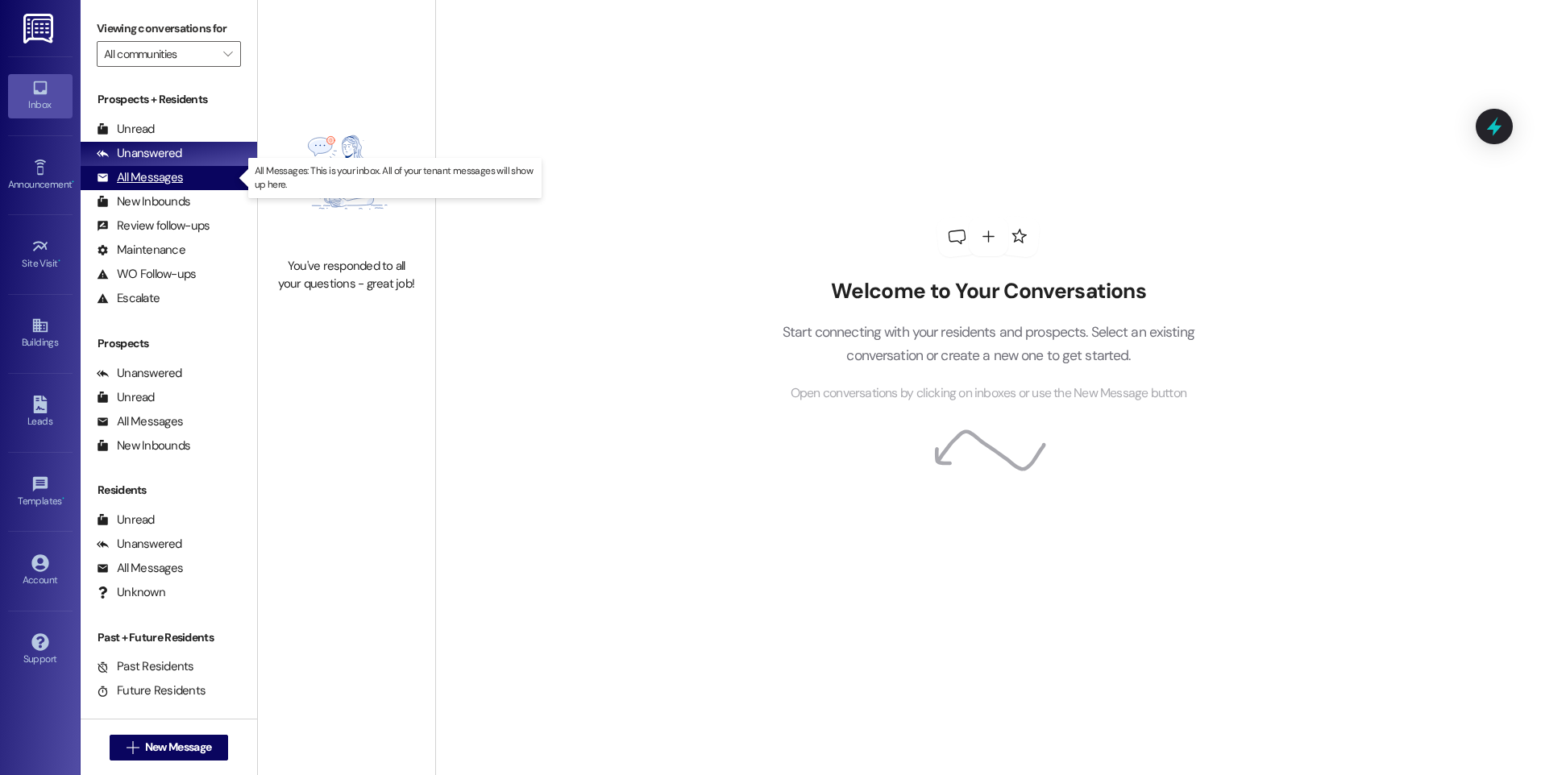  What do you see at coordinates (146, 274) in the screenshot?
I see `div: WO Follow-ups` at bounding box center [146, 274].